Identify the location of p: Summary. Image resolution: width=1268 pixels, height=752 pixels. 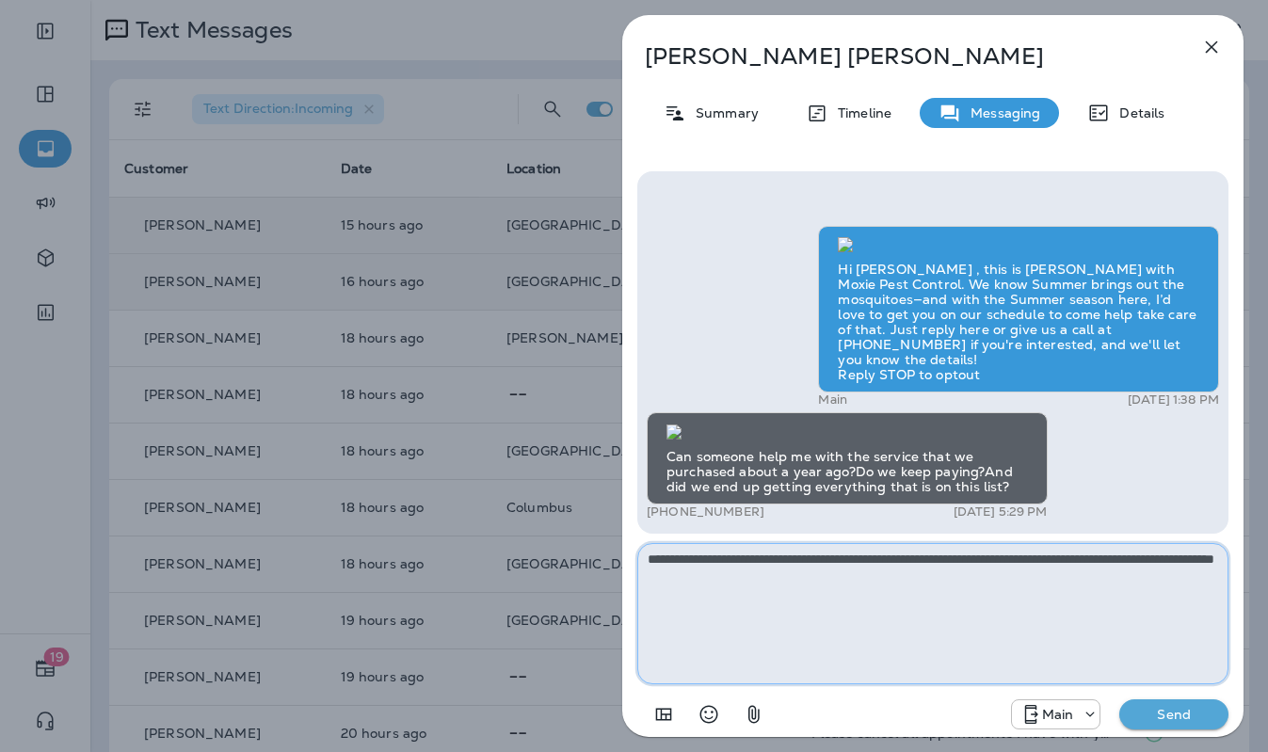
(722, 113).